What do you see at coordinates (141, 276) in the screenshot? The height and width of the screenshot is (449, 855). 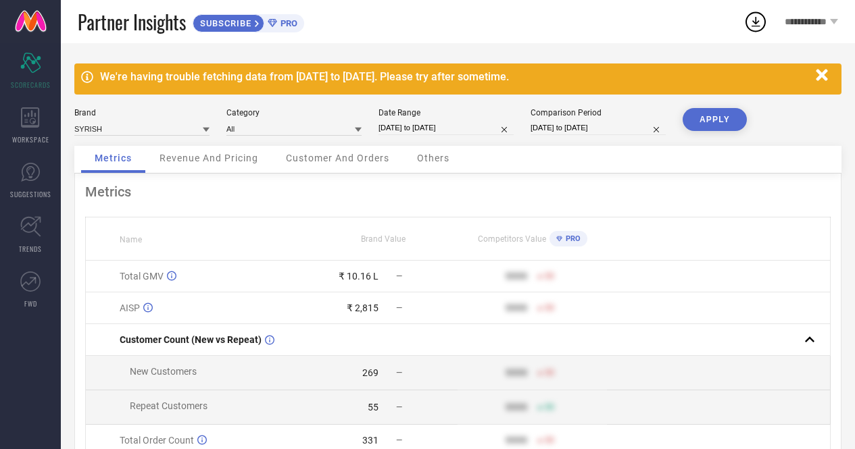 I see `span: Total GMV` at bounding box center [141, 276].